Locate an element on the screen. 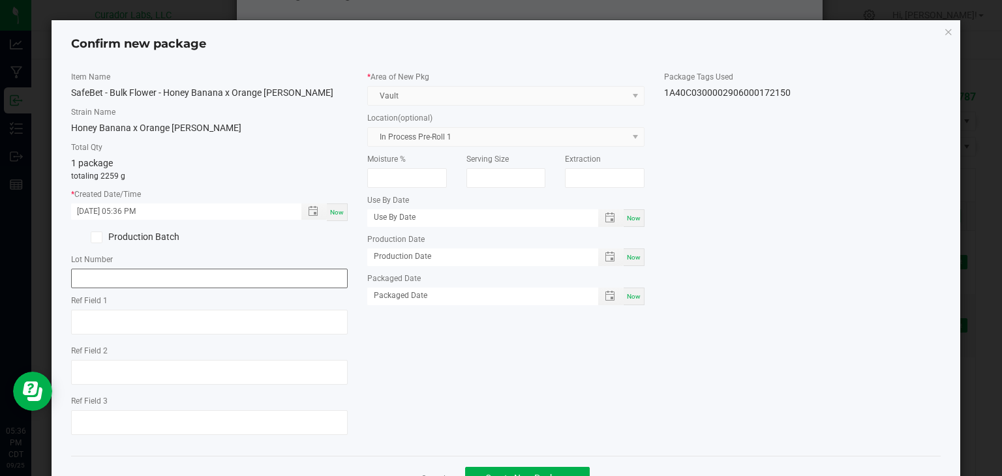 The image size is (1002, 476). p: totaling 2259 g is located at coordinates (209, 176).